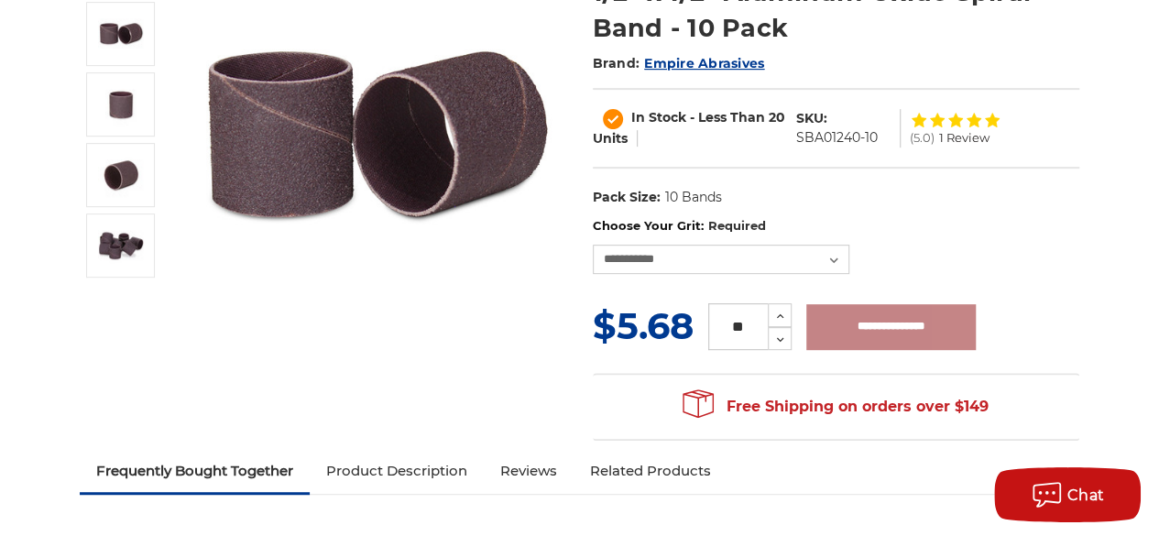  What do you see at coordinates (836, 226) in the screenshot?
I see `label: Choose Your Grit:` at bounding box center [836, 226].